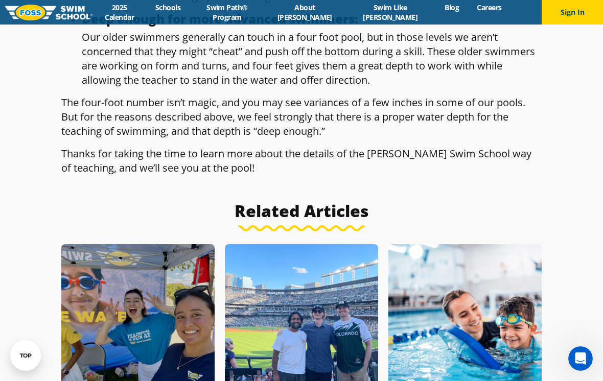  I want to click on a: Swim Path® Program, so click(227, 12).